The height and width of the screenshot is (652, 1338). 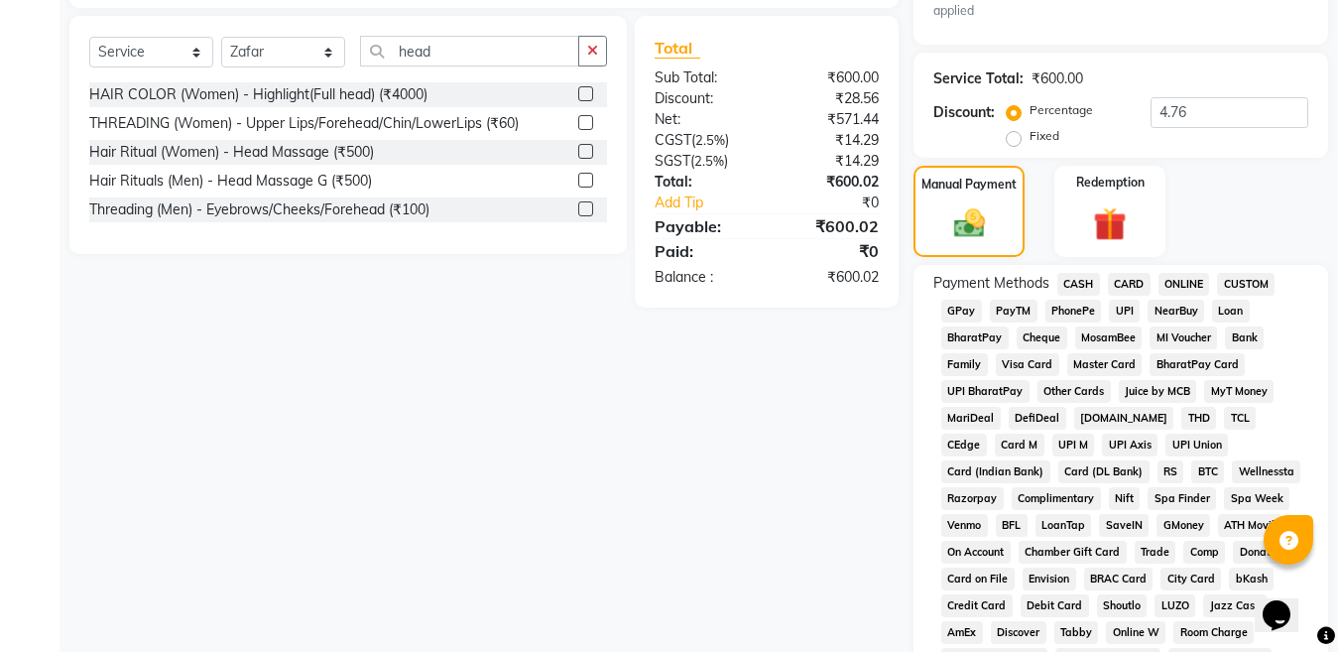 What do you see at coordinates (976, 551) in the screenshot?
I see `span: On Account` at bounding box center [976, 551].